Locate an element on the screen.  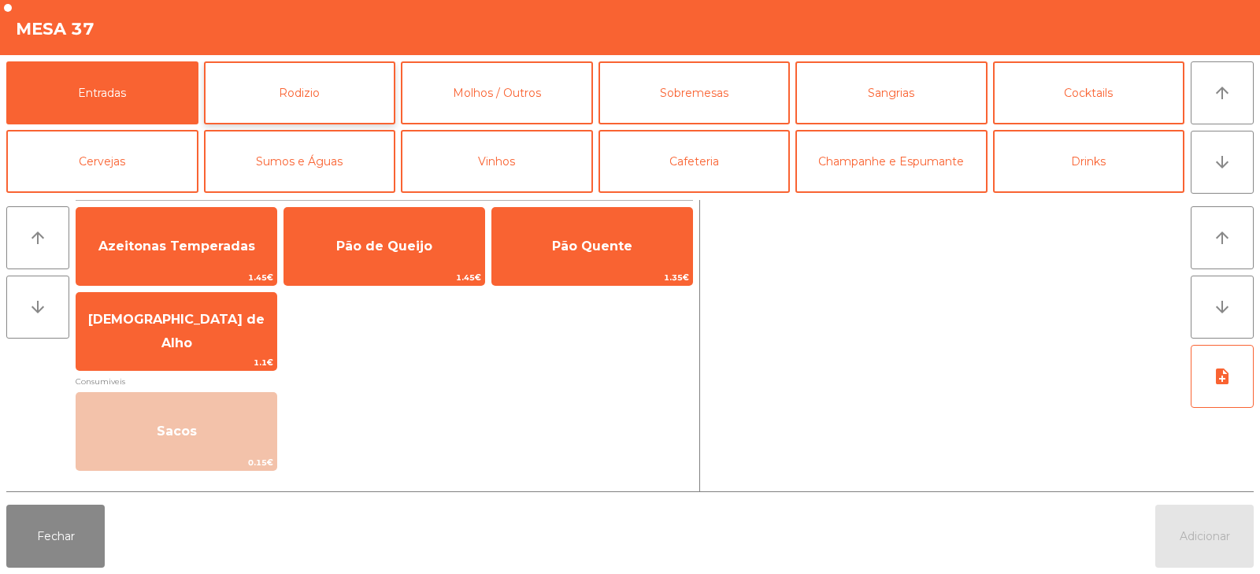
h4: Mesa 37 is located at coordinates (55, 29).